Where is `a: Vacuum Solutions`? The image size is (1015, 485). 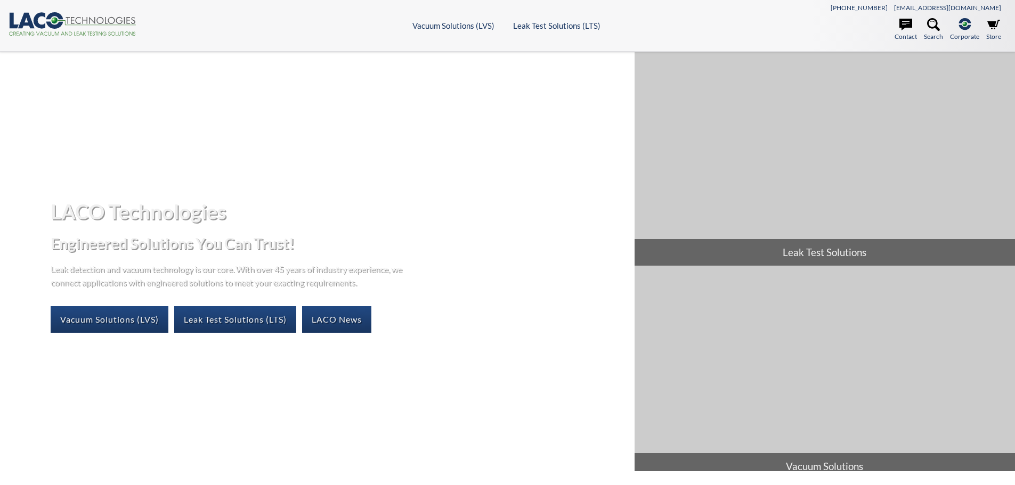
a: Vacuum Solutions is located at coordinates (825, 373).